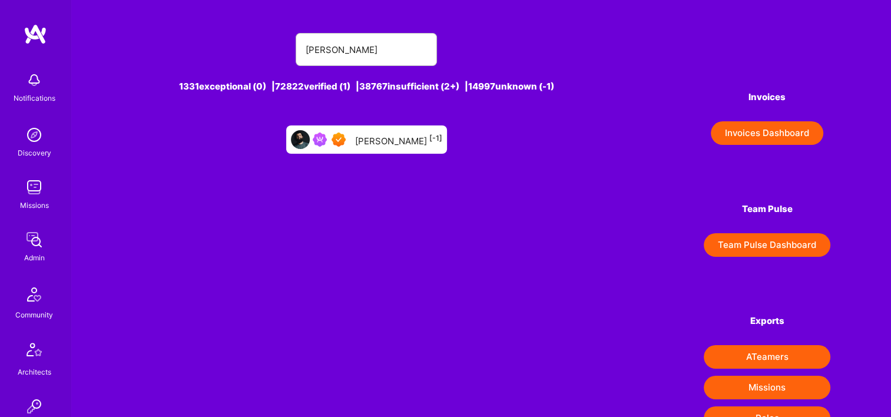  What do you see at coordinates (767, 245) in the screenshot?
I see `a: Team Pulse Dashboard` at bounding box center [767, 245].